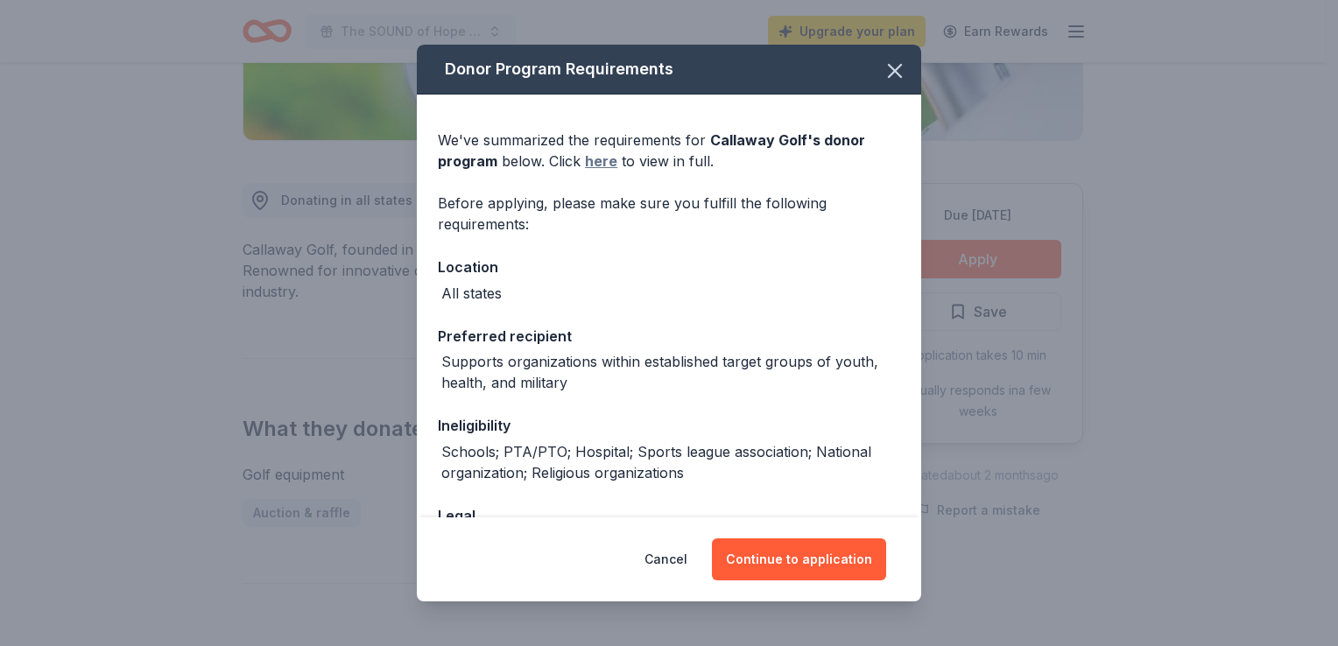  Describe the element at coordinates (671, 463) in the screenshot. I see `div: Schools; PTA/PTO; Hospital; Sports league association; National organization; Religious organizat...` at that location.